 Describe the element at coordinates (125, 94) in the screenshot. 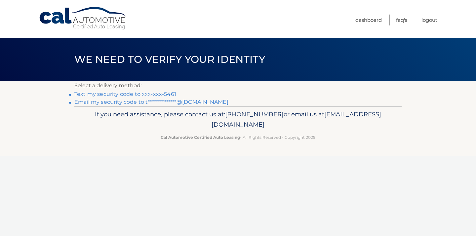

I see `a: Text my security code to xxx-xxx-5461` at that location.